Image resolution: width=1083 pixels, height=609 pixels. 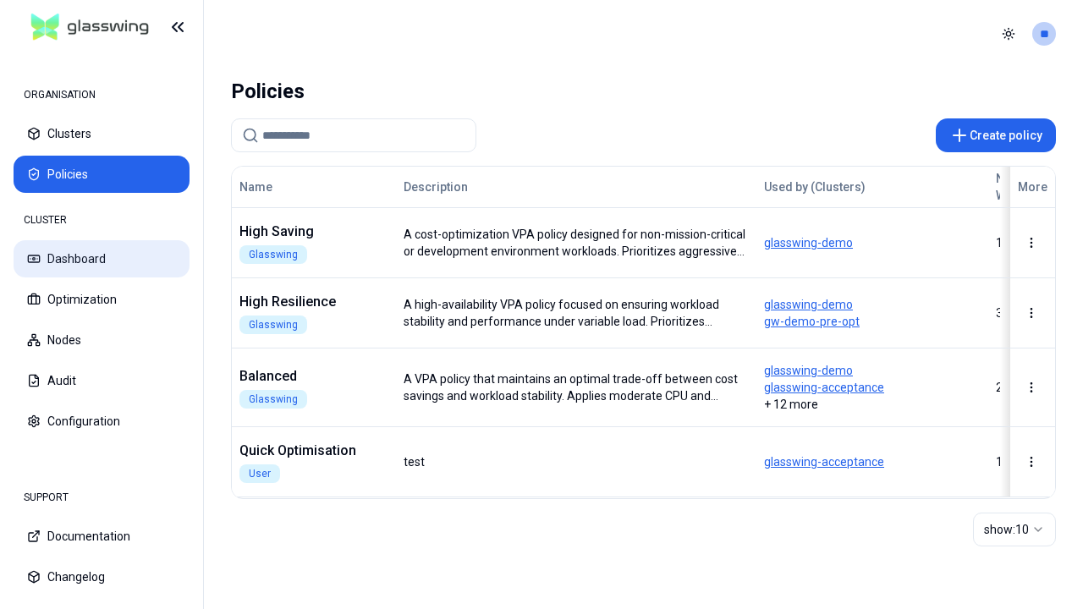 I want to click on div: Policies, so click(x=267, y=91).